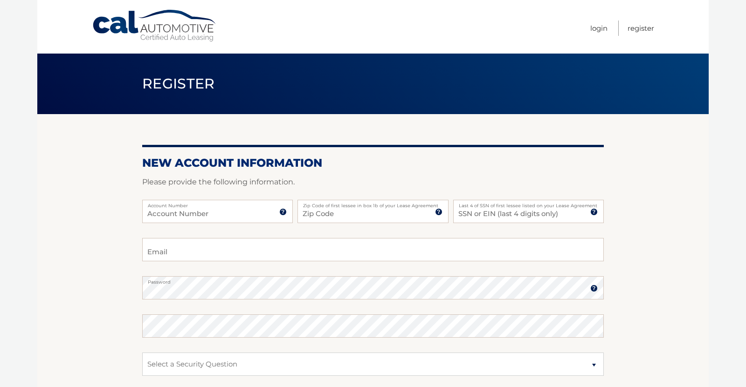 This screenshot has height=387, width=746. Describe the element at coordinates (373, 280) in the screenshot. I see `label: Password` at that location.